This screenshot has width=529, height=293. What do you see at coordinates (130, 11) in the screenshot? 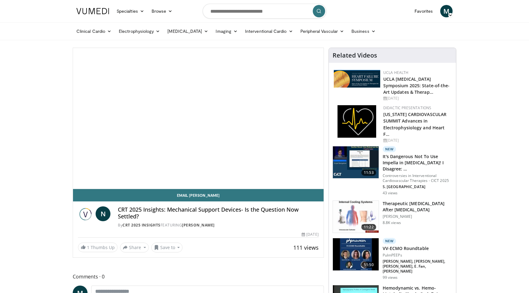
I see `a: Specialties` at bounding box center [130, 11].